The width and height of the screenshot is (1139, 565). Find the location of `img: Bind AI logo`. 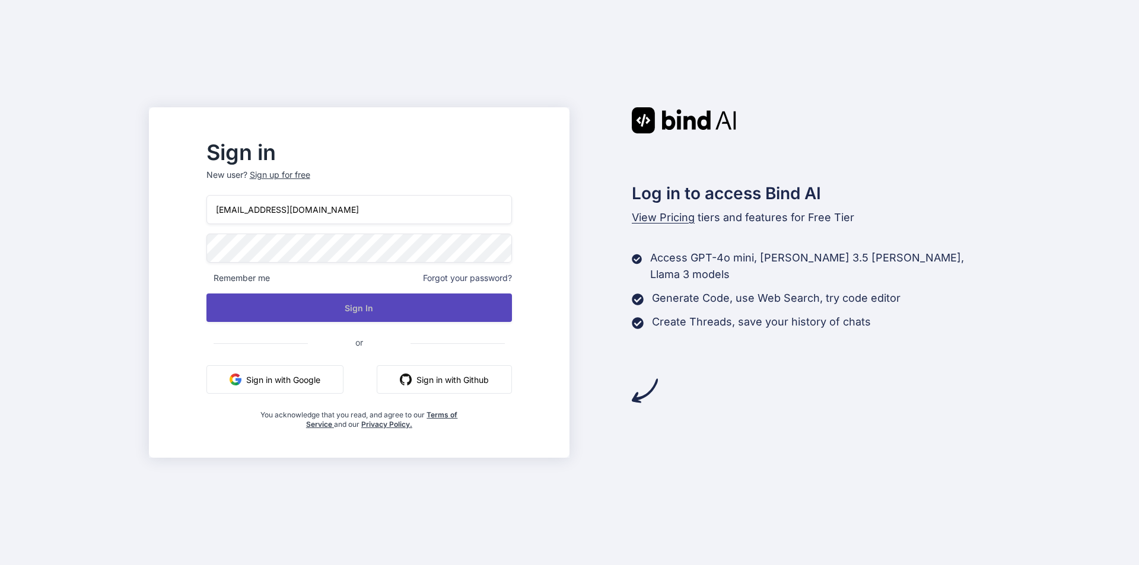

img: Bind AI logo is located at coordinates (684, 120).